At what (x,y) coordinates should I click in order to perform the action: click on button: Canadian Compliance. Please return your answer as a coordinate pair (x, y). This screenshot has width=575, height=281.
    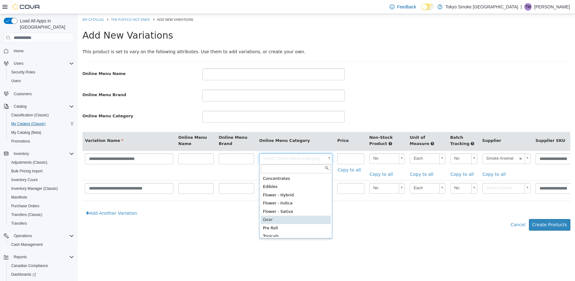
    Looking at the image, I should click on (41, 266).